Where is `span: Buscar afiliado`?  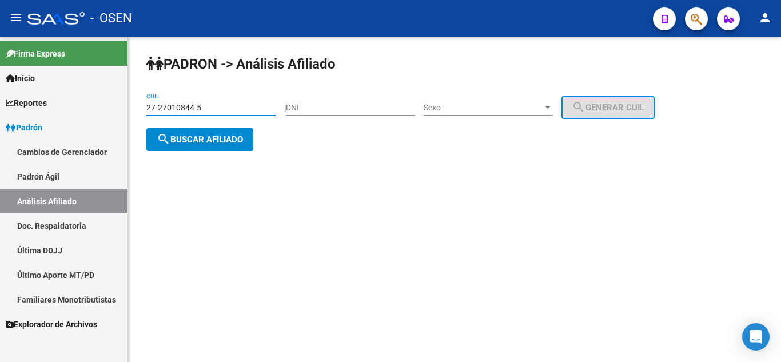
span: Buscar afiliado is located at coordinates (199, 139).